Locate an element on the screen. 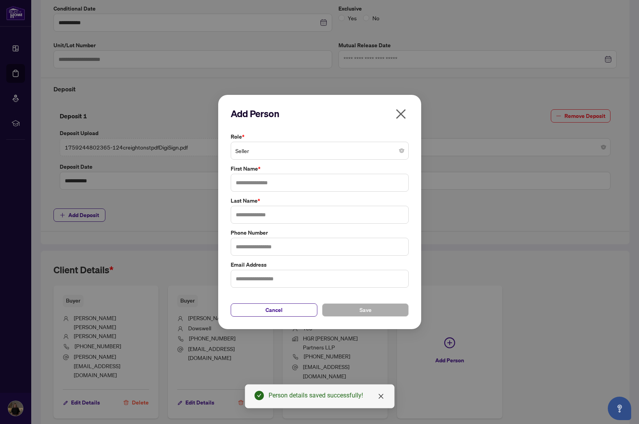 This screenshot has width=639, height=424. label: Phone Number is located at coordinates (320, 233).